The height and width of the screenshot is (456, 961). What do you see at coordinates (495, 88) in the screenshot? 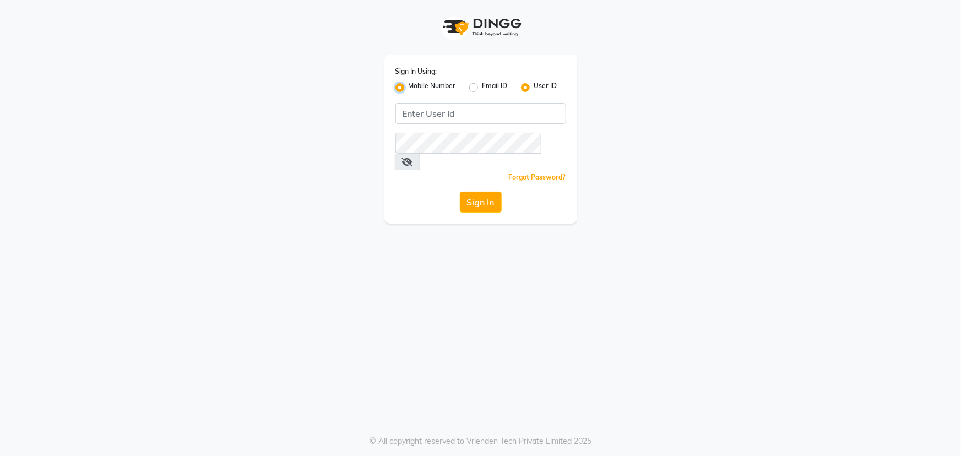
I see `label: Email ID` at bounding box center [495, 88].